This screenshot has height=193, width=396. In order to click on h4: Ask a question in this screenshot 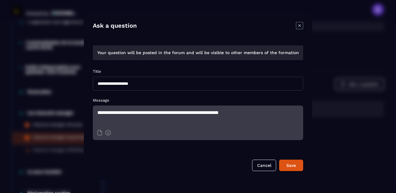, I will do `click(115, 26)`.